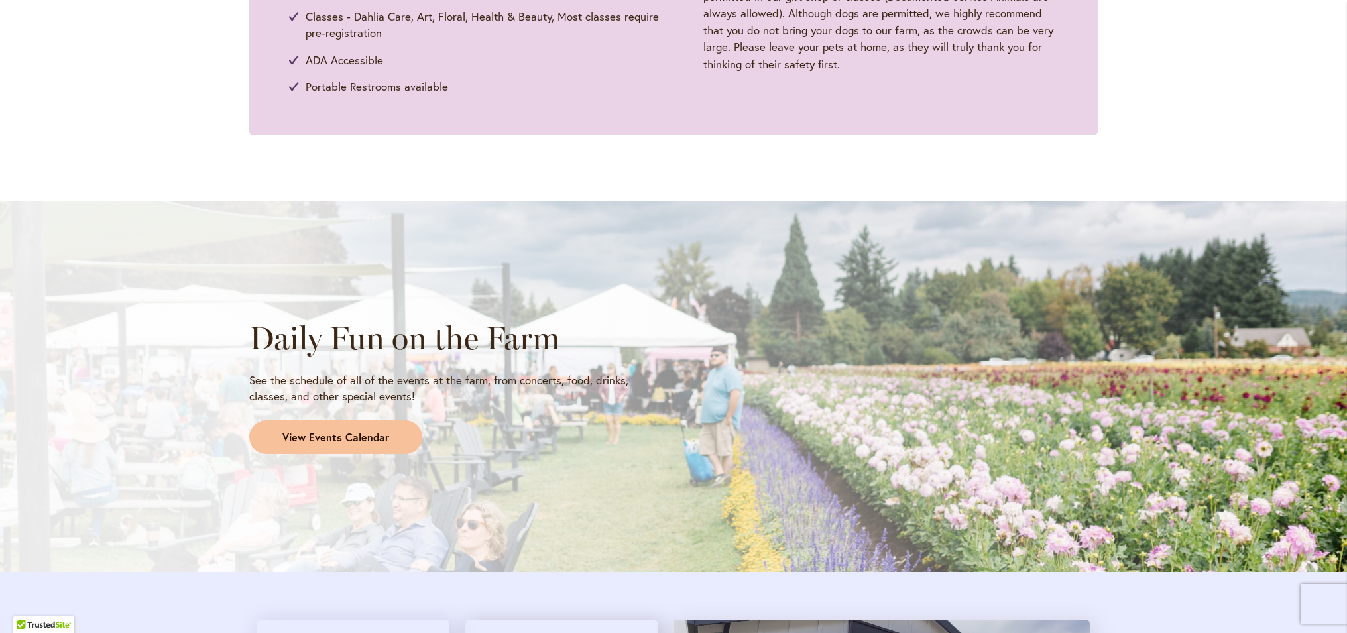  What do you see at coordinates (455, 388) in the screenshot?
I see `p: See the schedule of all of the events at the farm, from concerts, food, drinks, classes, and othe...` at bounding box center [455, 388].